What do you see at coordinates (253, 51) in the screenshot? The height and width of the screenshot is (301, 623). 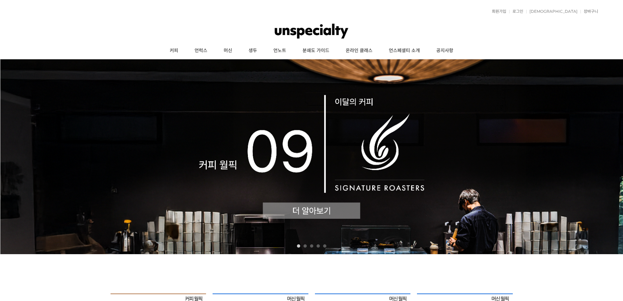 I see `a: 생두` at bounding box center [253, 51].